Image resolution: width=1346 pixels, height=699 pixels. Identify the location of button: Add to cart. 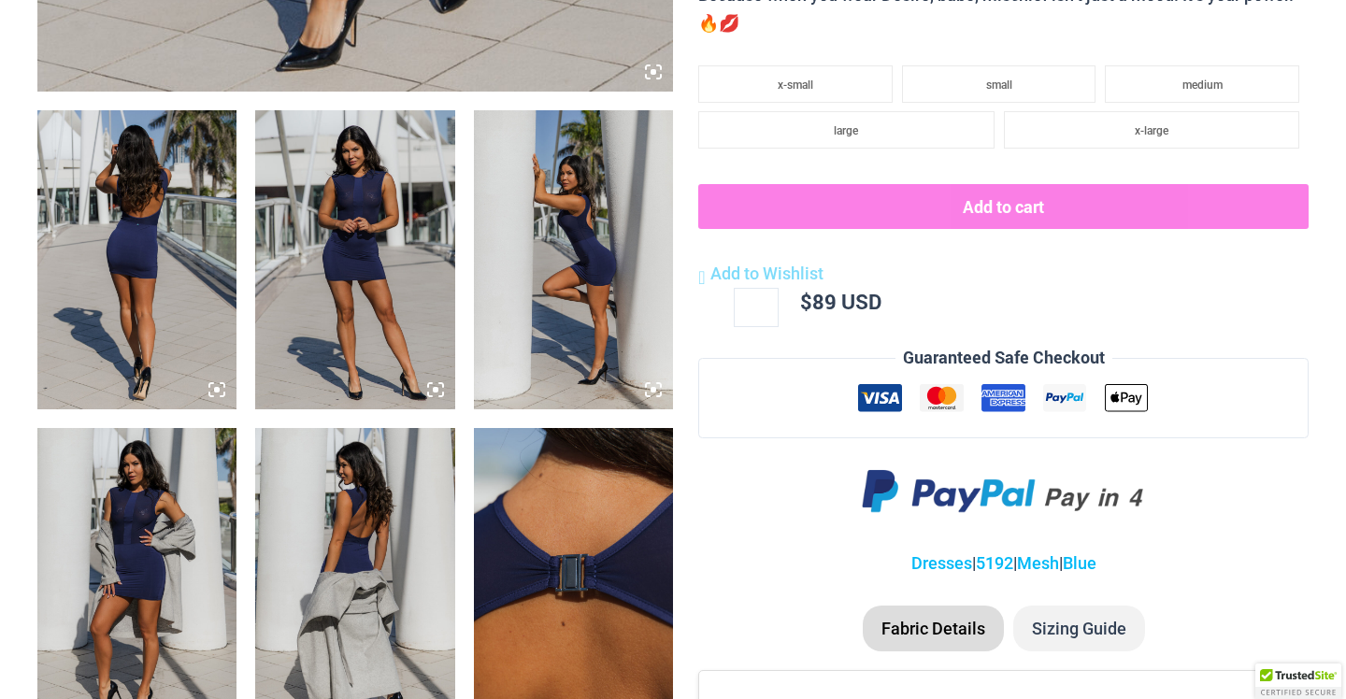
(1003, 207).